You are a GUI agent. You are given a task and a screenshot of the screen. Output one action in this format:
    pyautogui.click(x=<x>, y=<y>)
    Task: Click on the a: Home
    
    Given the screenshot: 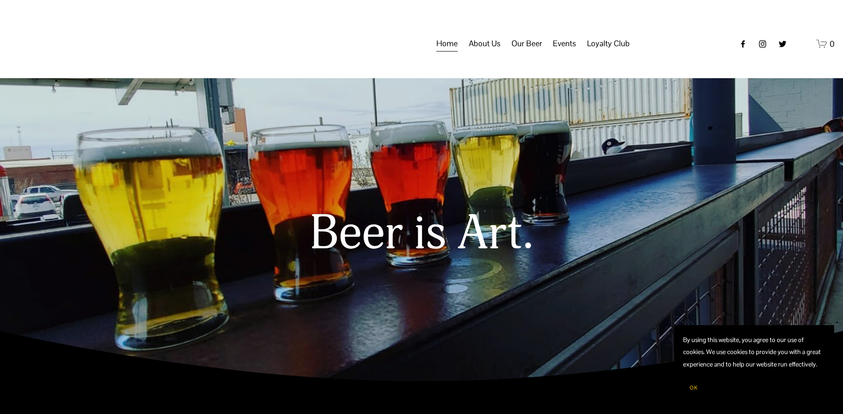 What is the action you would take?
    pyautogui.click(x=447, y=44)
    